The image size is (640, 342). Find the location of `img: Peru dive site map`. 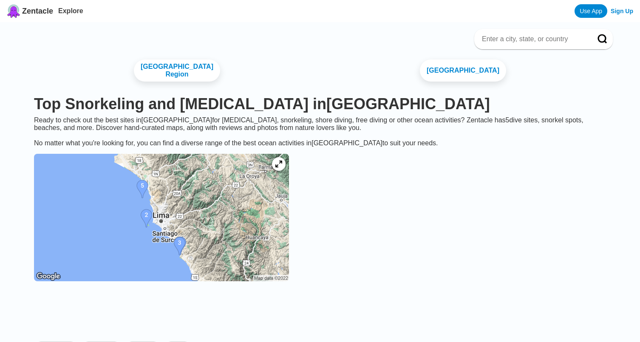

img: Peru dive site map is located at coordinates (161, 218).